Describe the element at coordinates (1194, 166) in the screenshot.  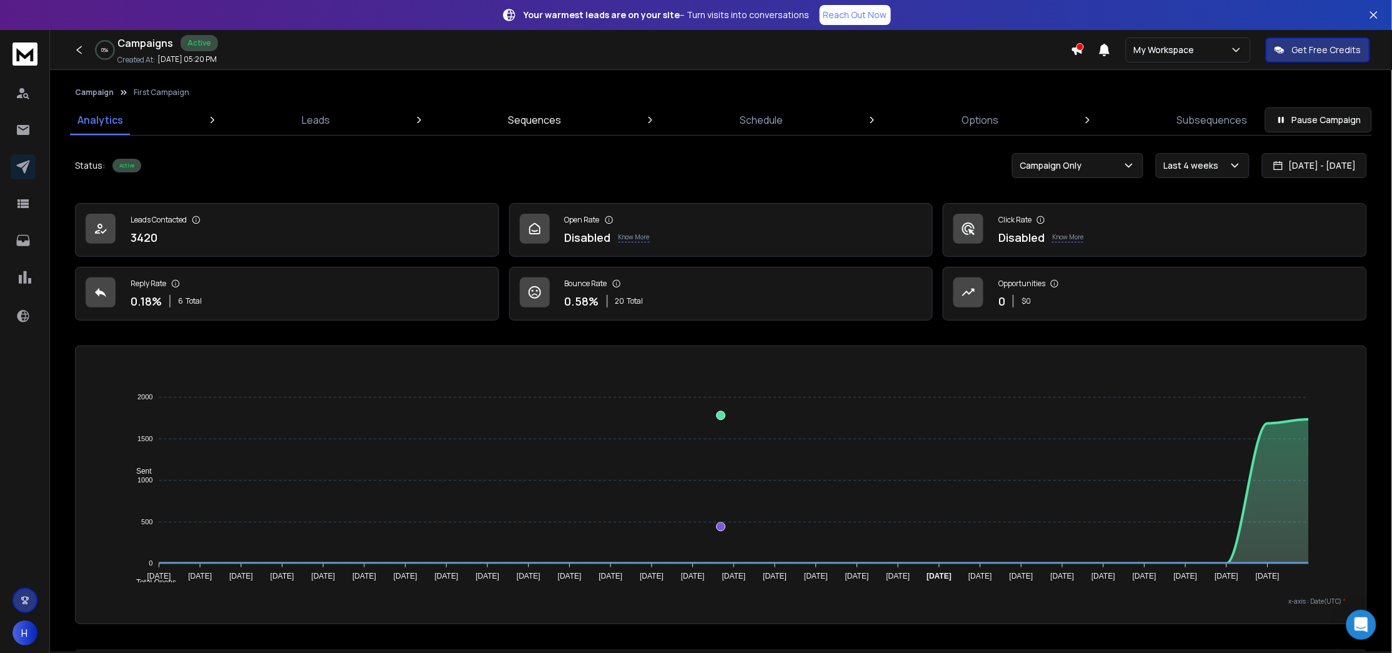
I see `p: Last 4 weeks` at that location.